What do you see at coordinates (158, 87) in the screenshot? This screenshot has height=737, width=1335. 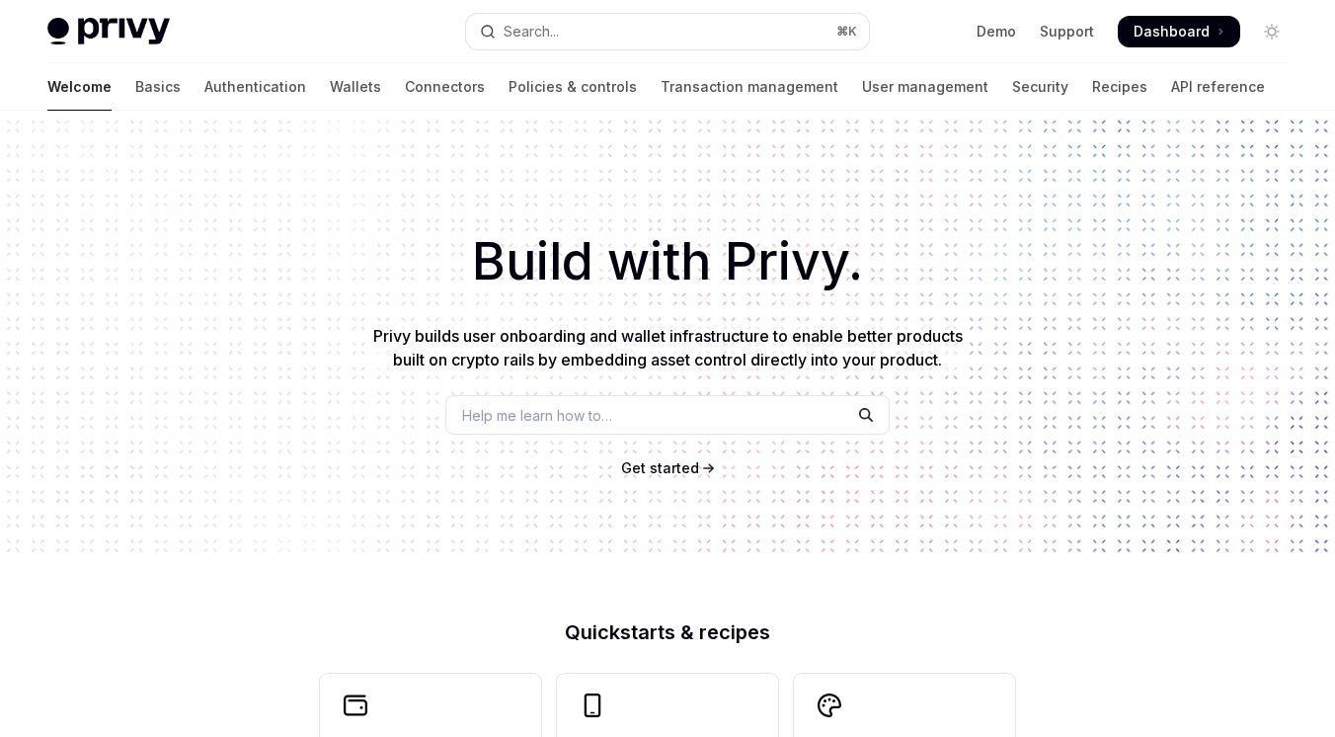 I see `a: Basics` at bounding box center [158, 87].